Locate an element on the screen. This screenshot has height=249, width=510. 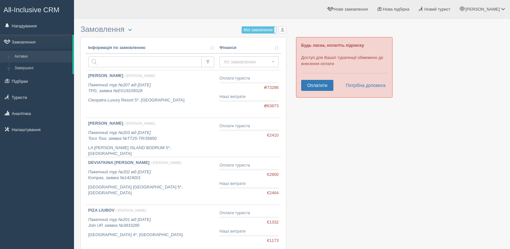
span: Нове замовлення is located at coordinates (351, 9).